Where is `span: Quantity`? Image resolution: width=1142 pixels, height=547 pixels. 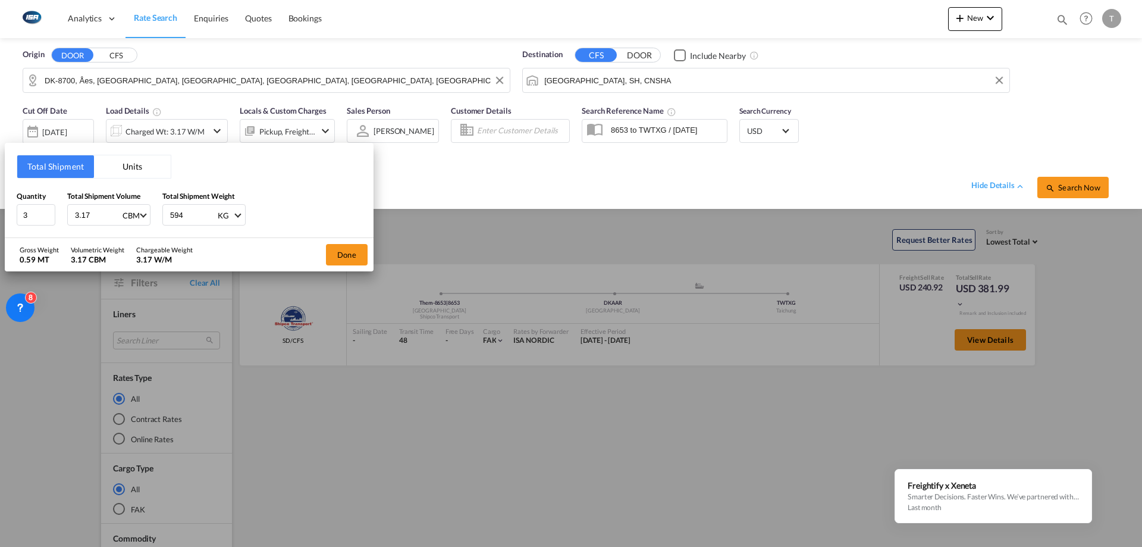 span: Quantity is located at coordinates (31, 196).